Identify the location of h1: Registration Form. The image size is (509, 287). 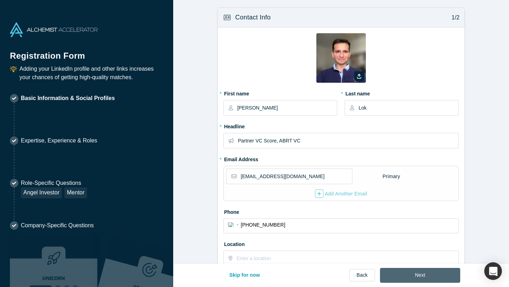
(87, 52).